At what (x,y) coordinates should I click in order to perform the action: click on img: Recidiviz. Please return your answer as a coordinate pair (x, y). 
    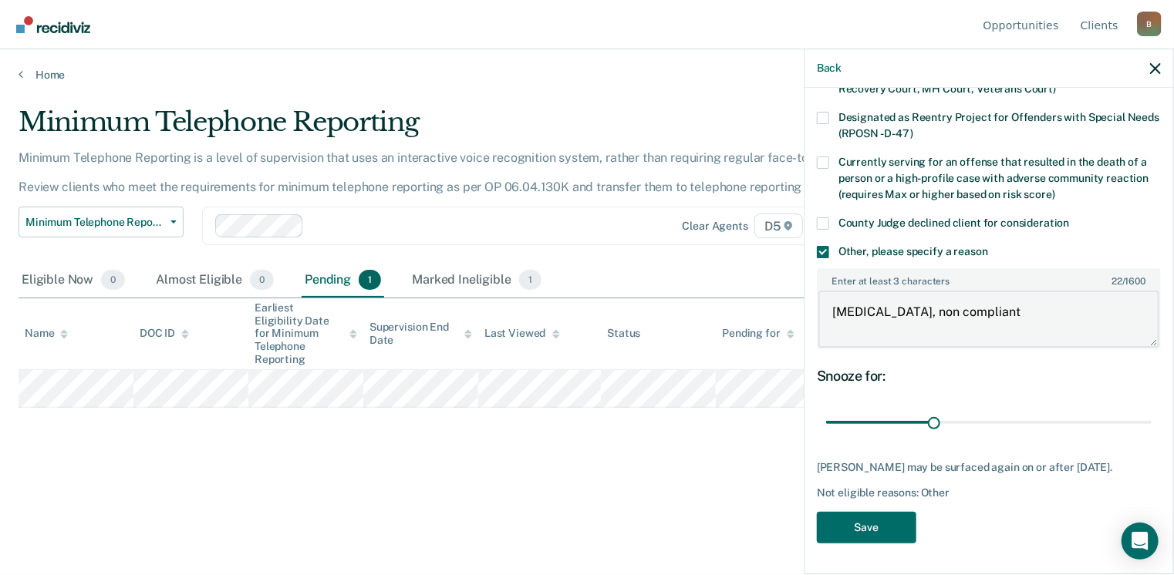
    Looking at the image, I should click on (53, 25).